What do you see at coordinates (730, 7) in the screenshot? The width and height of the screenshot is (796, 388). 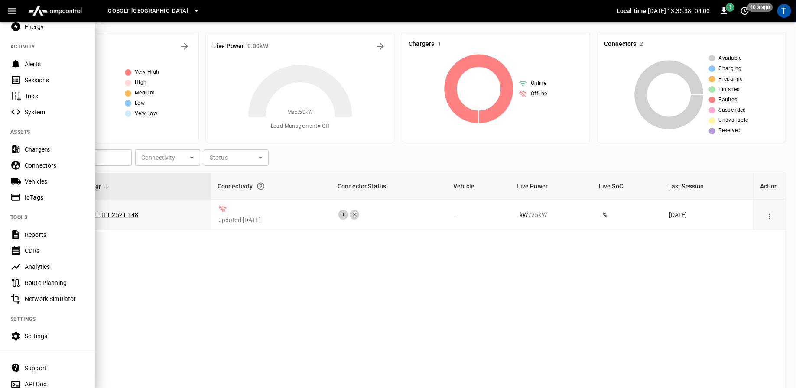 I see `span: 1` at bounding box center [730, 7].